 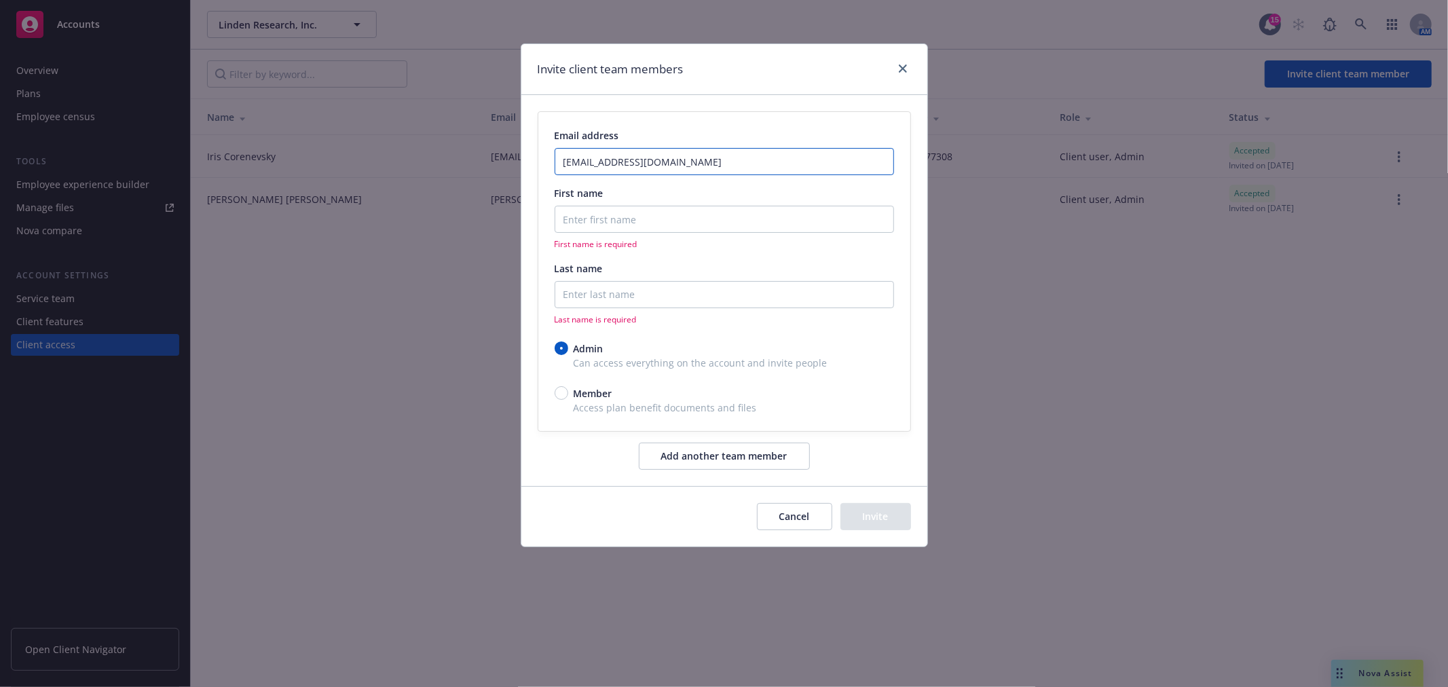 What do you see at coordinates (724, 362) in the screenshot?
I see `span: Can access everything on the account and invite people` at bounding box center [724, 362].